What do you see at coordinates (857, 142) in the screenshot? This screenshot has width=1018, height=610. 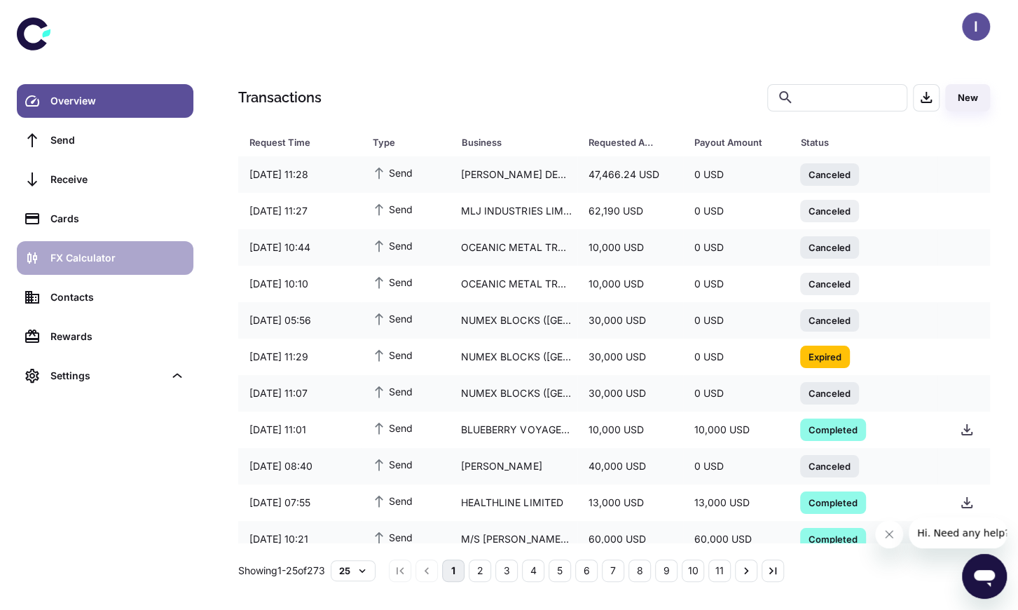 I see `div: Status` at bounding box center [857, 142].